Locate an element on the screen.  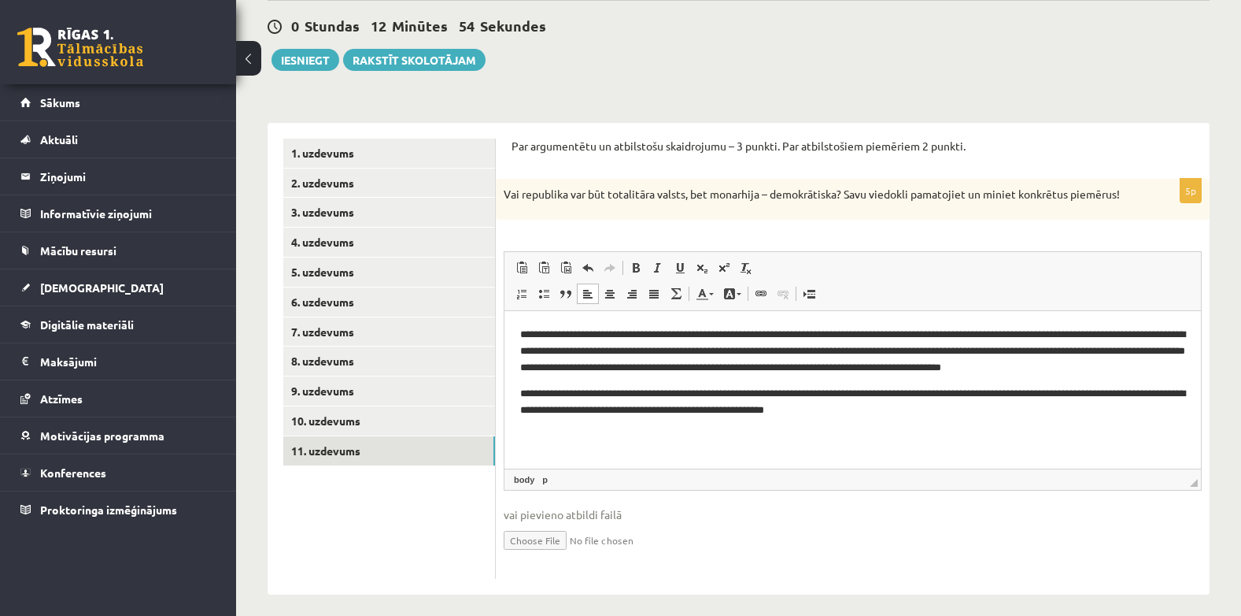
a: Augšraksts is located at coordinates (724, 268).